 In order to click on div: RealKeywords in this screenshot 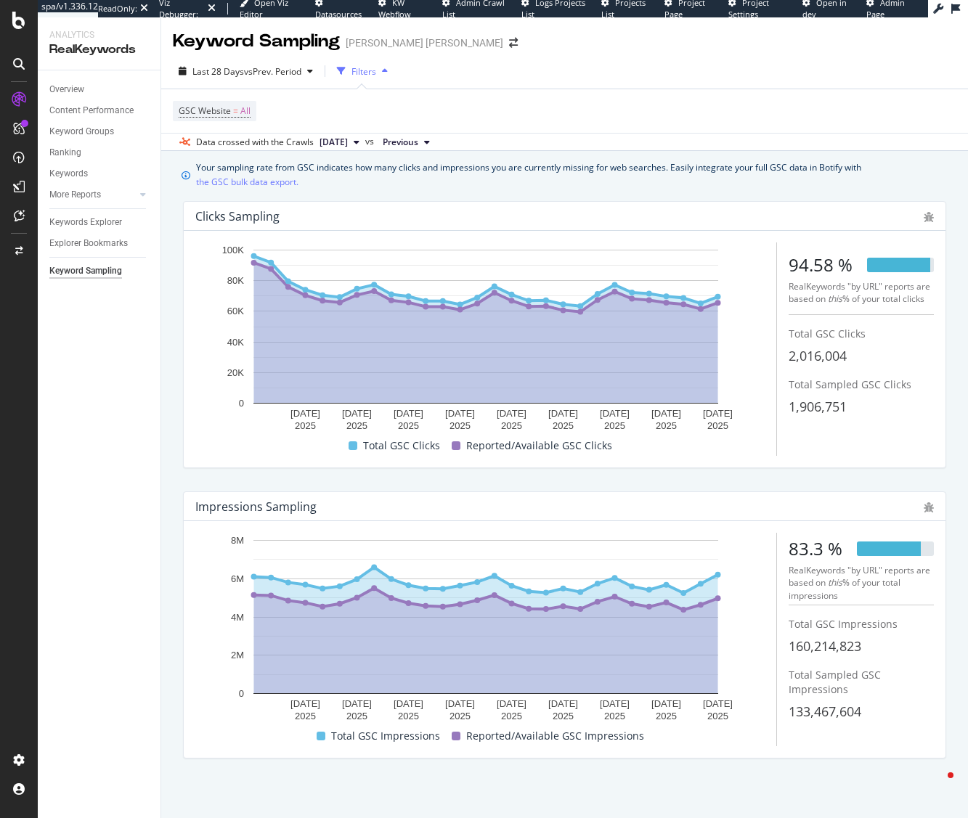, I will do `click(99, 49)`.